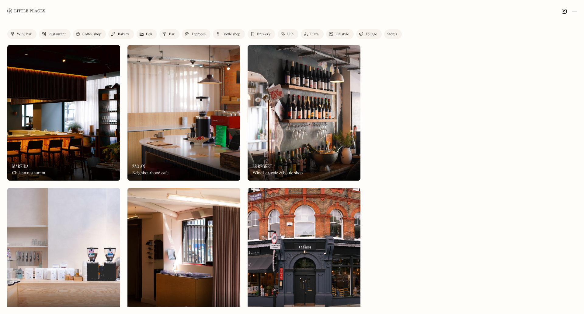  What do you see at coordinates (89, 34) in the screenshot?
I see `a: Coffee shop` at bounding box center [89, 34].